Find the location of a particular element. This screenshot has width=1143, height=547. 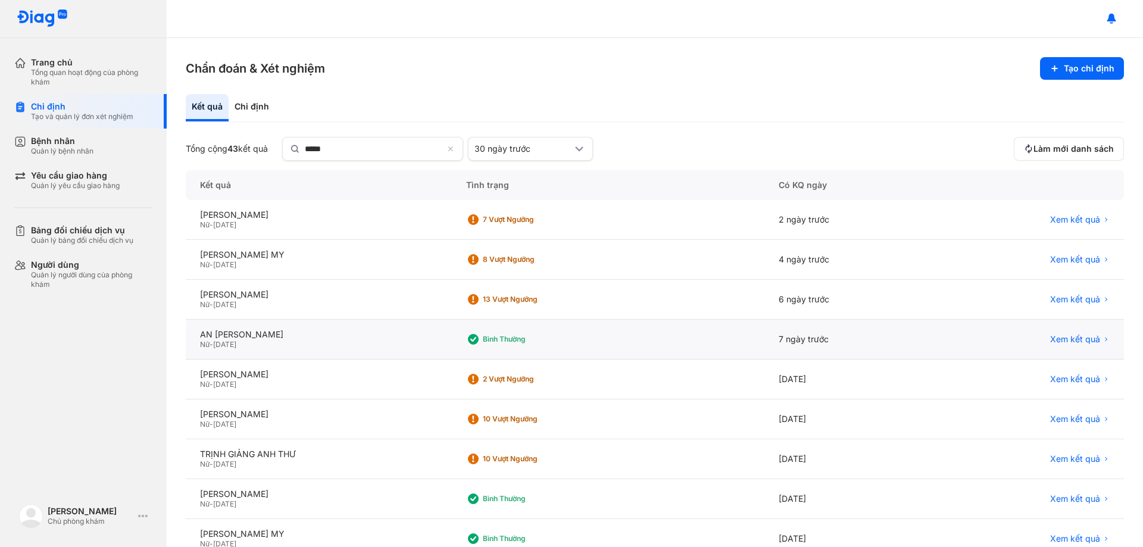

div: 13 Vượt ngưỡng is located at coordinates (530, 299).